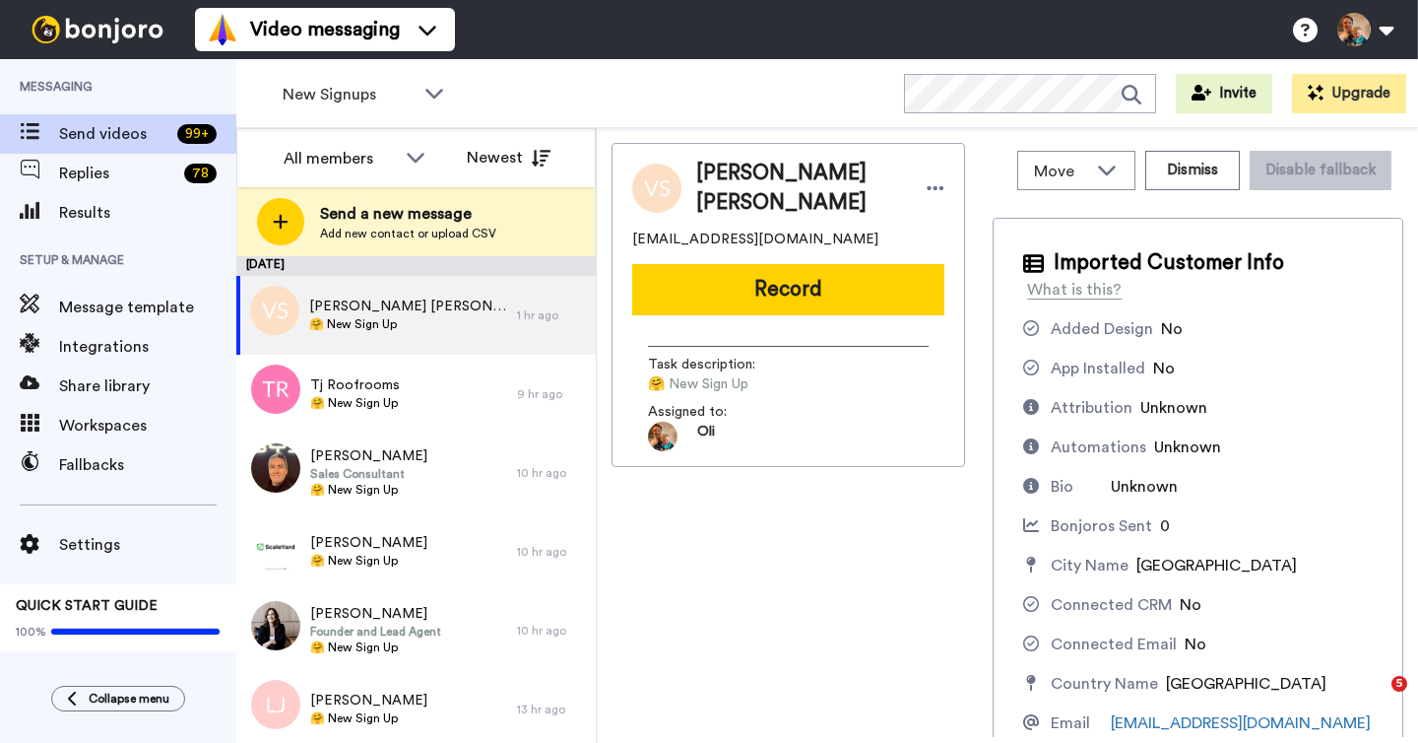 The width and height of the screenshot is (1418, 743). What do you see at coordinates (508, 158) in the screenshot?
I see `button: Newest` at bounding box center [508, 158].